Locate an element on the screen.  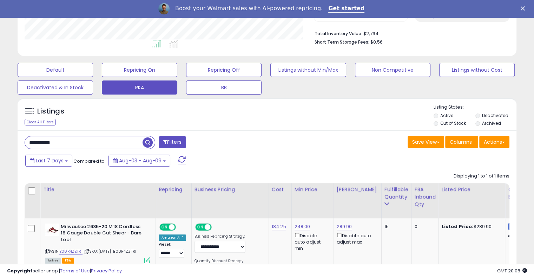
div: Listed Price is located at coordinates (472, 189).